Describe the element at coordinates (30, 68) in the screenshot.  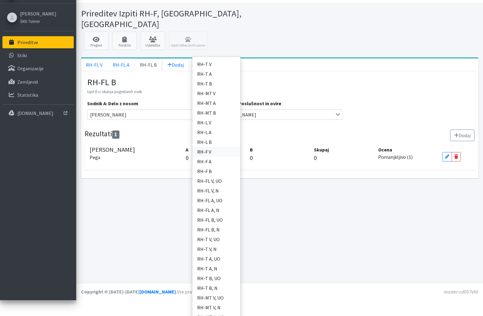
I see `p: Organizacije` at that location.